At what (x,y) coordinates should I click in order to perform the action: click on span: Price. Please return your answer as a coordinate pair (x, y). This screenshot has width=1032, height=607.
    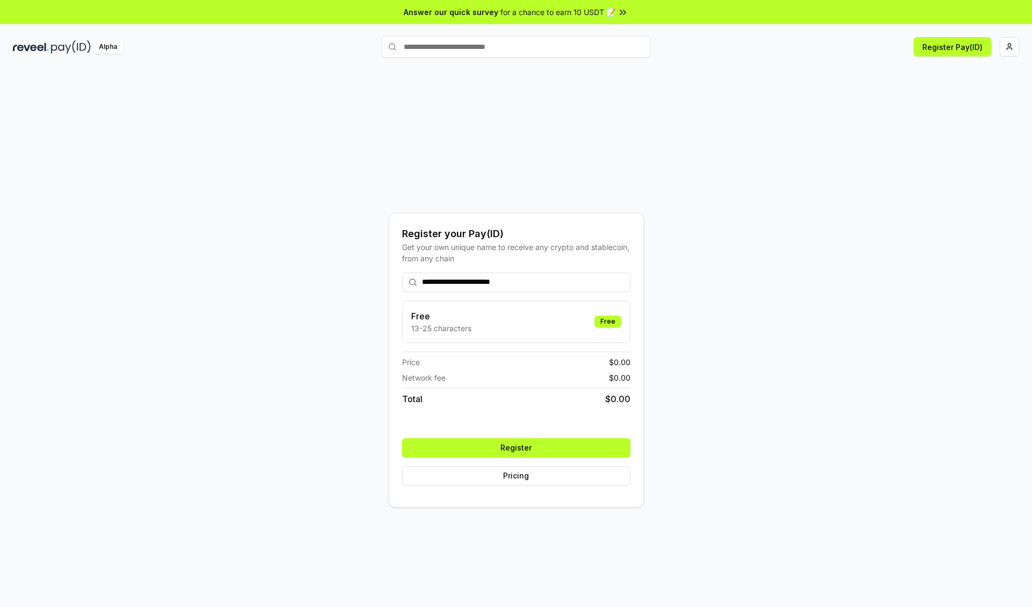
    Looking at the image, I should click on (411, 362).